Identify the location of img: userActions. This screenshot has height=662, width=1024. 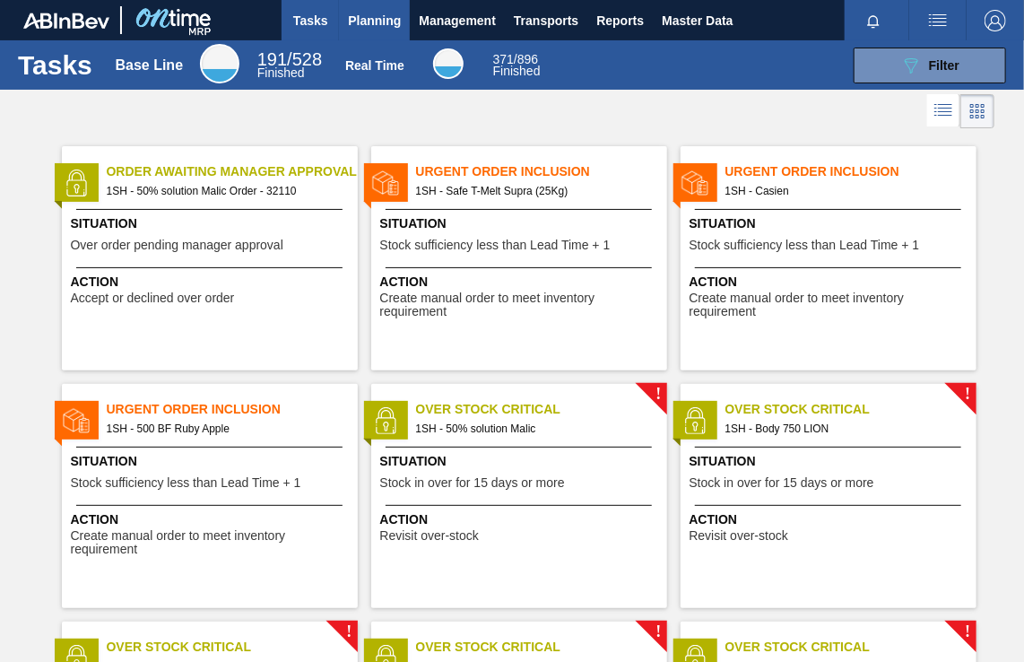
(938, 21).